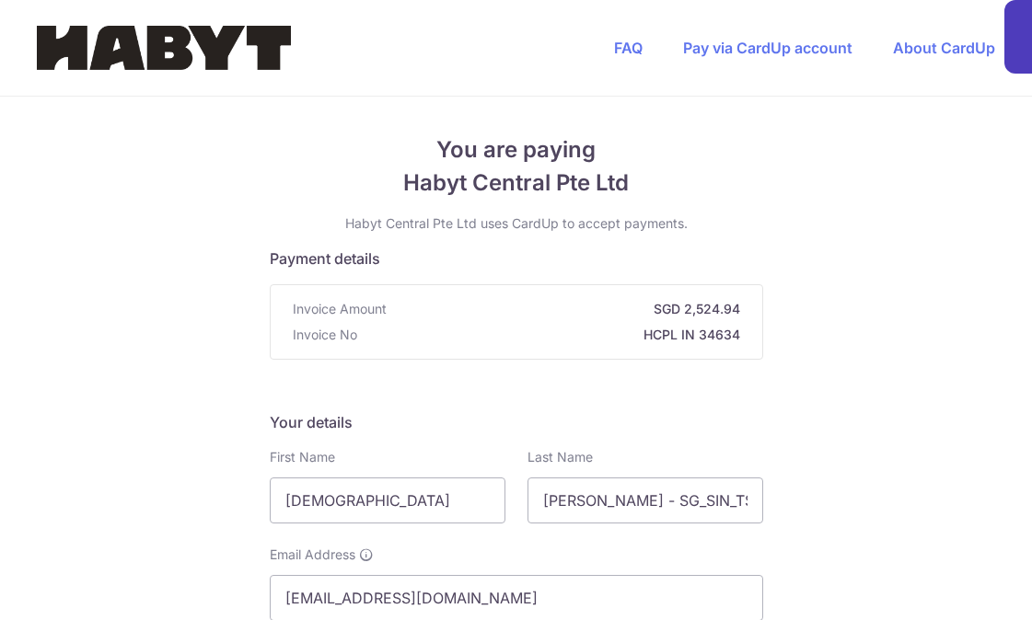 The width and height of the screenshot is (1032, 620). What do you see at coordinates (768, 48) in the screenshot?
I see `a: Pay via CardUp account` at bounding box center [768, 48].